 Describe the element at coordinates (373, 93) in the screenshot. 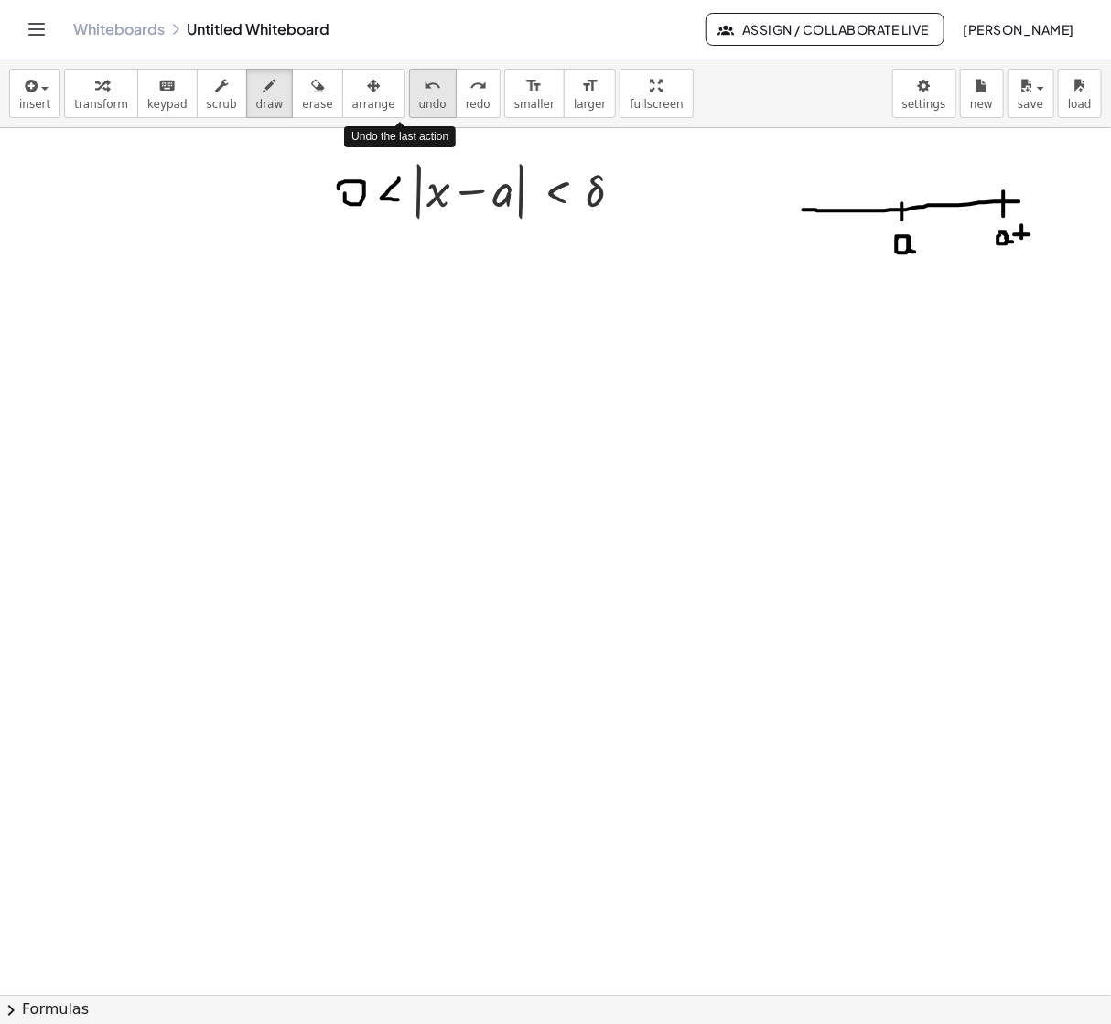

I see `button: arrange` at that location.